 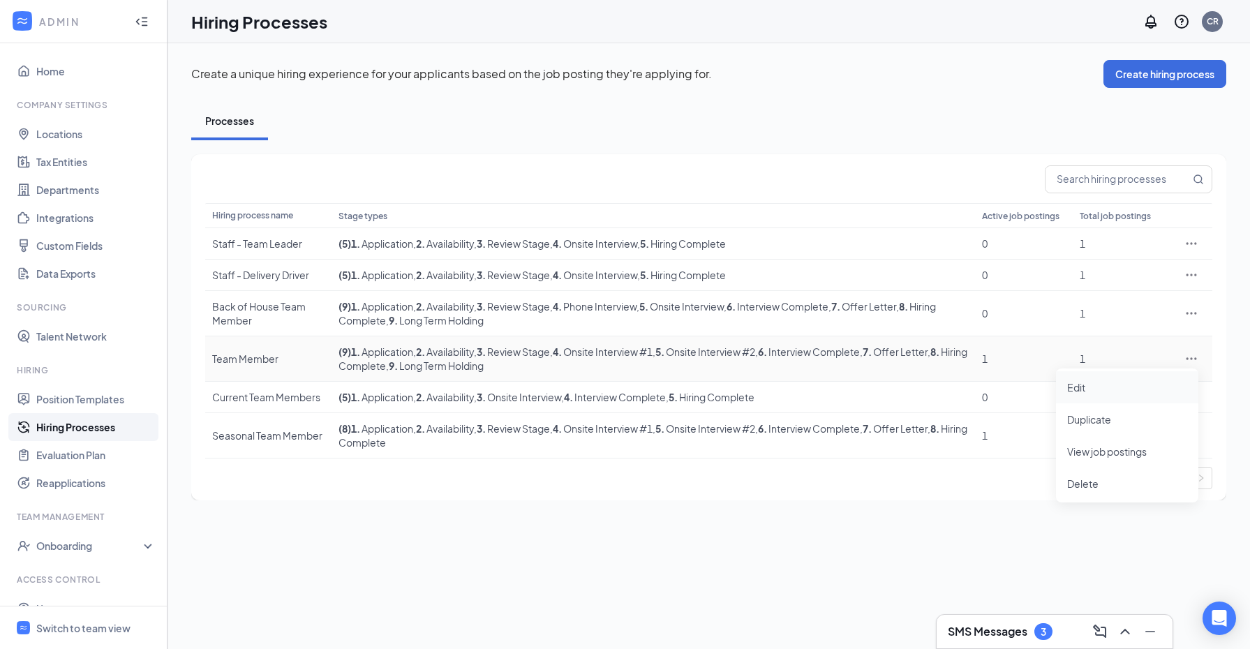 I want to click on a: Home, so click(x=96, y=71).